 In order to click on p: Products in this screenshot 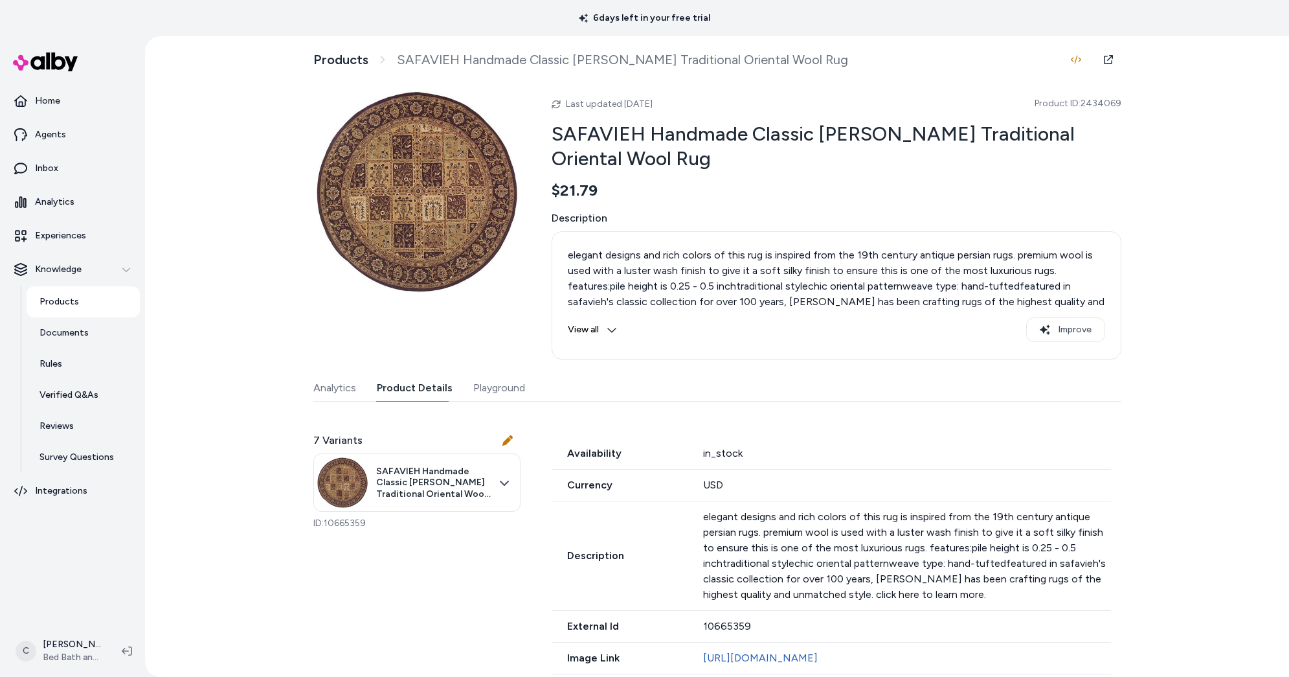, I will do `click(59, 302)`.